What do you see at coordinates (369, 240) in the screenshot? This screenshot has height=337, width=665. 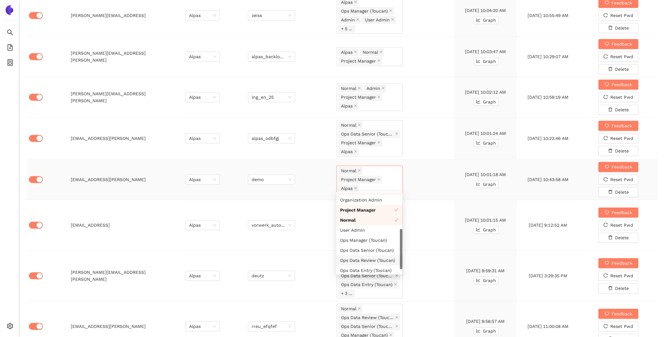 I see `div: Ops Manager (Toucan)` at bounding box center [369, 240].